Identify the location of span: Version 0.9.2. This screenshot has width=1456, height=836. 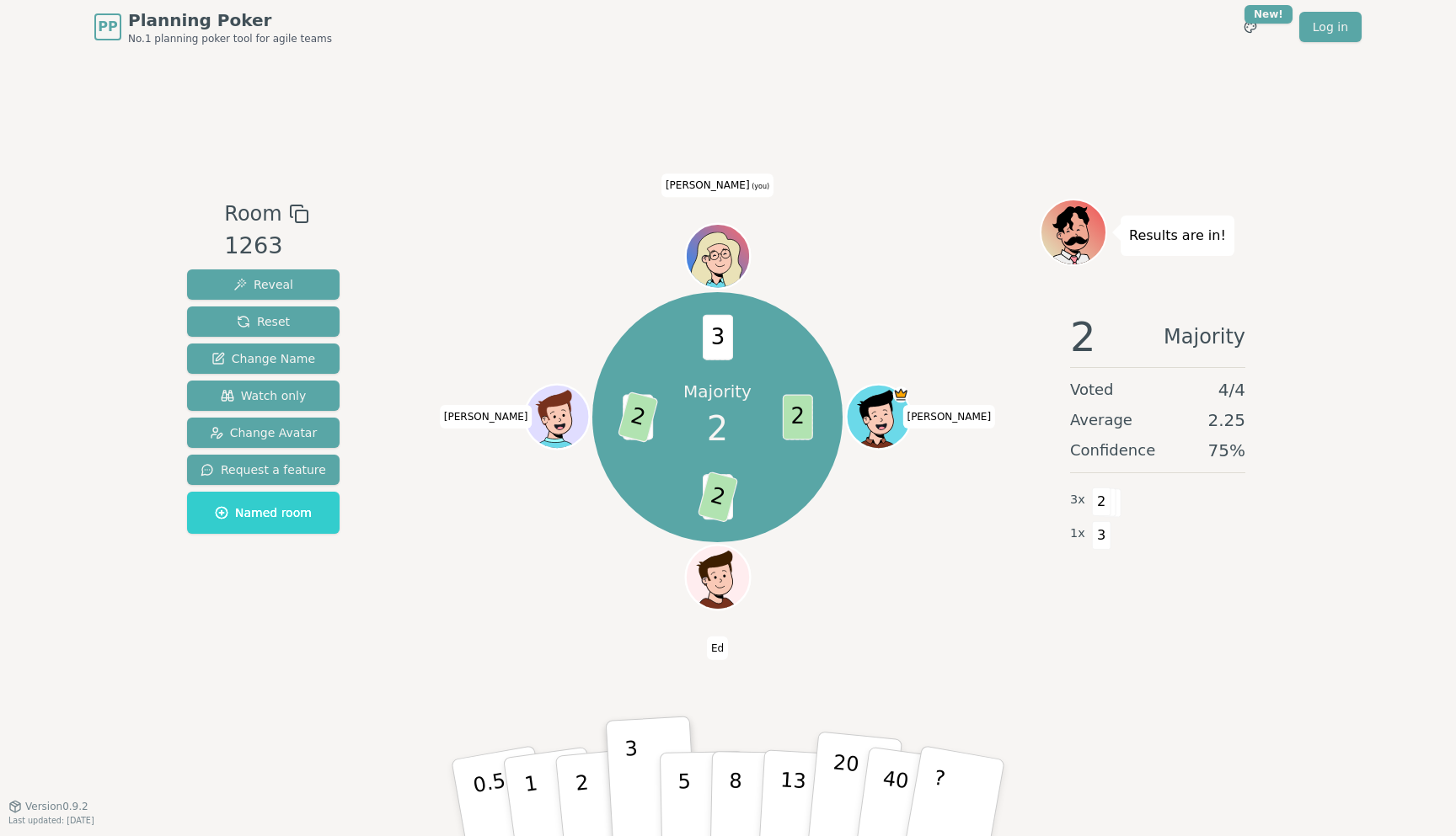
(56, 807).